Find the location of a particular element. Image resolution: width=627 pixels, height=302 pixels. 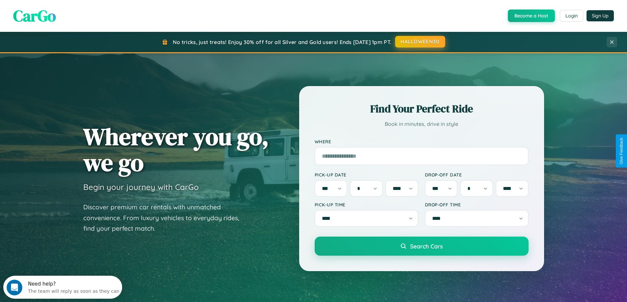

p: Discover premium car rentals with unmatched convenience. From luxury vehicles to everyday rides, ... is located at coordinates (165, 218).